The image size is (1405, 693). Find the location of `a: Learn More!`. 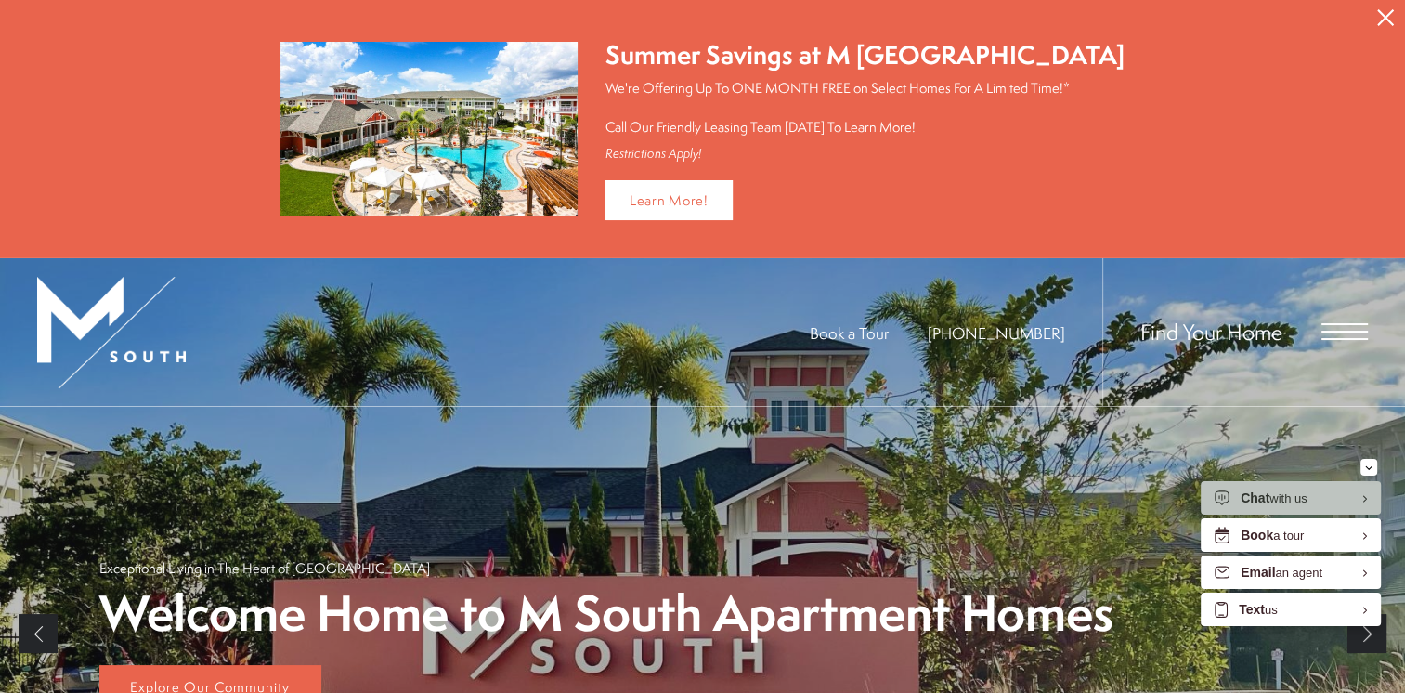

a: Learn More! is located at coordinates (669, 200).